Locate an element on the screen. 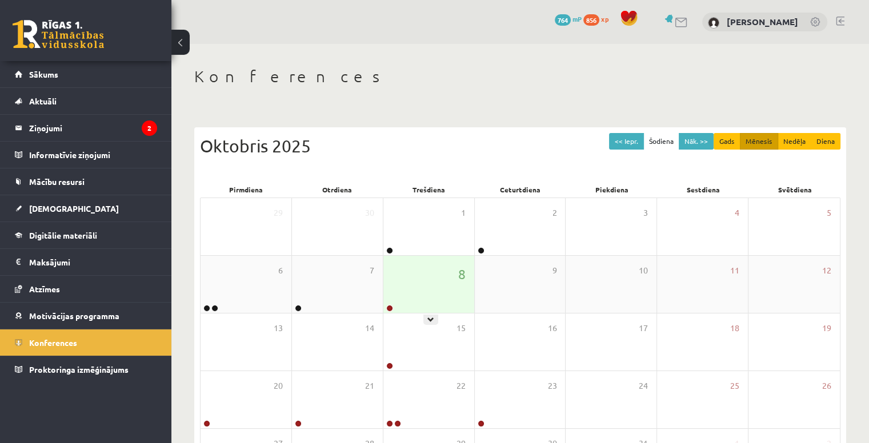 The image size is (869, 443). button: Gads is located at coordinates (727, 141).